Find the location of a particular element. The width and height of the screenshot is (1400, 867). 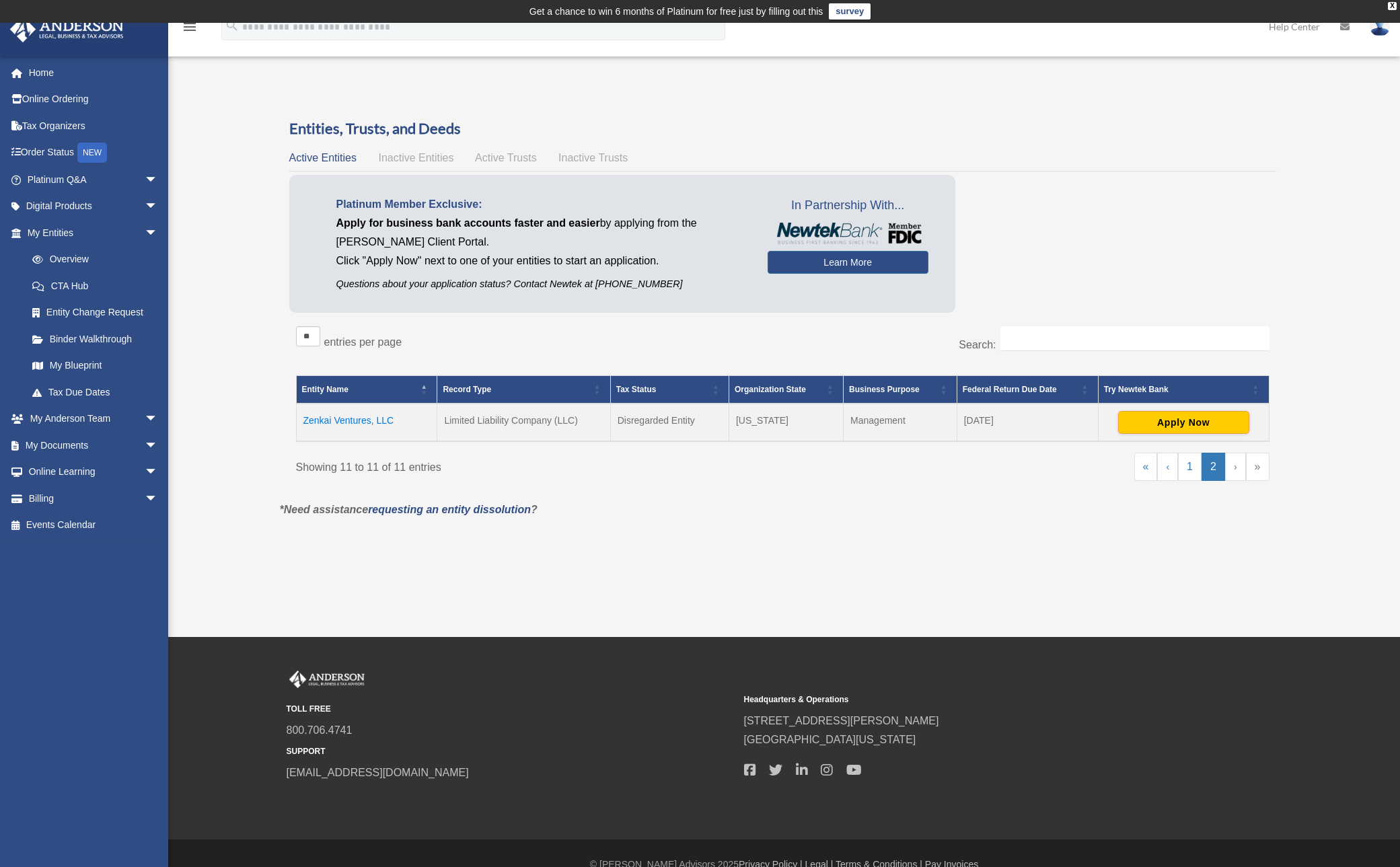

span: Try Newtek Bank is located at coordinates (1175, 389).